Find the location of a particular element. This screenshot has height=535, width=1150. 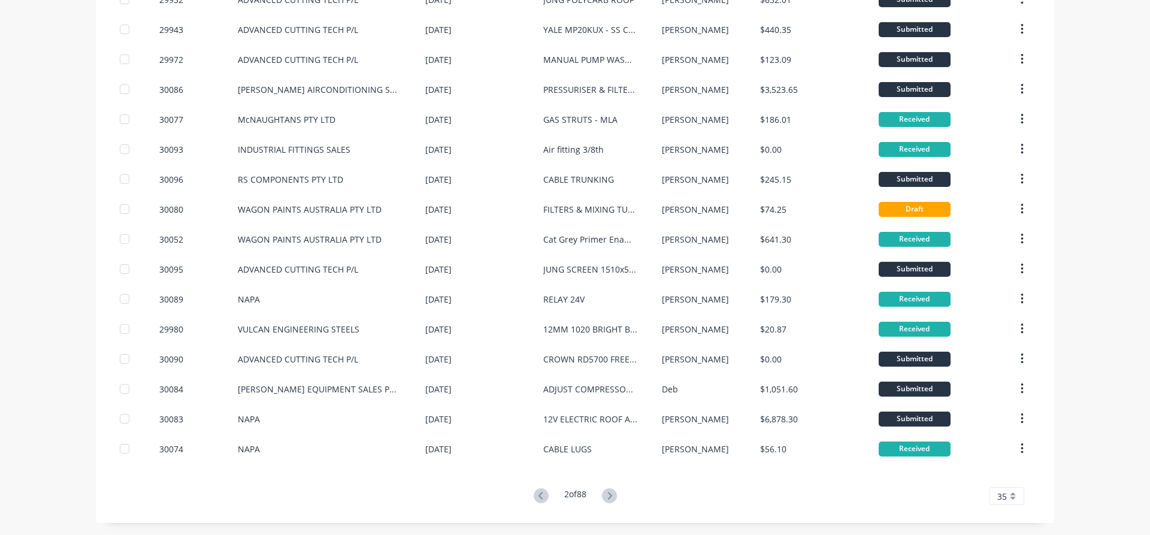

div: 29980 is located at coordinates (171, 329).